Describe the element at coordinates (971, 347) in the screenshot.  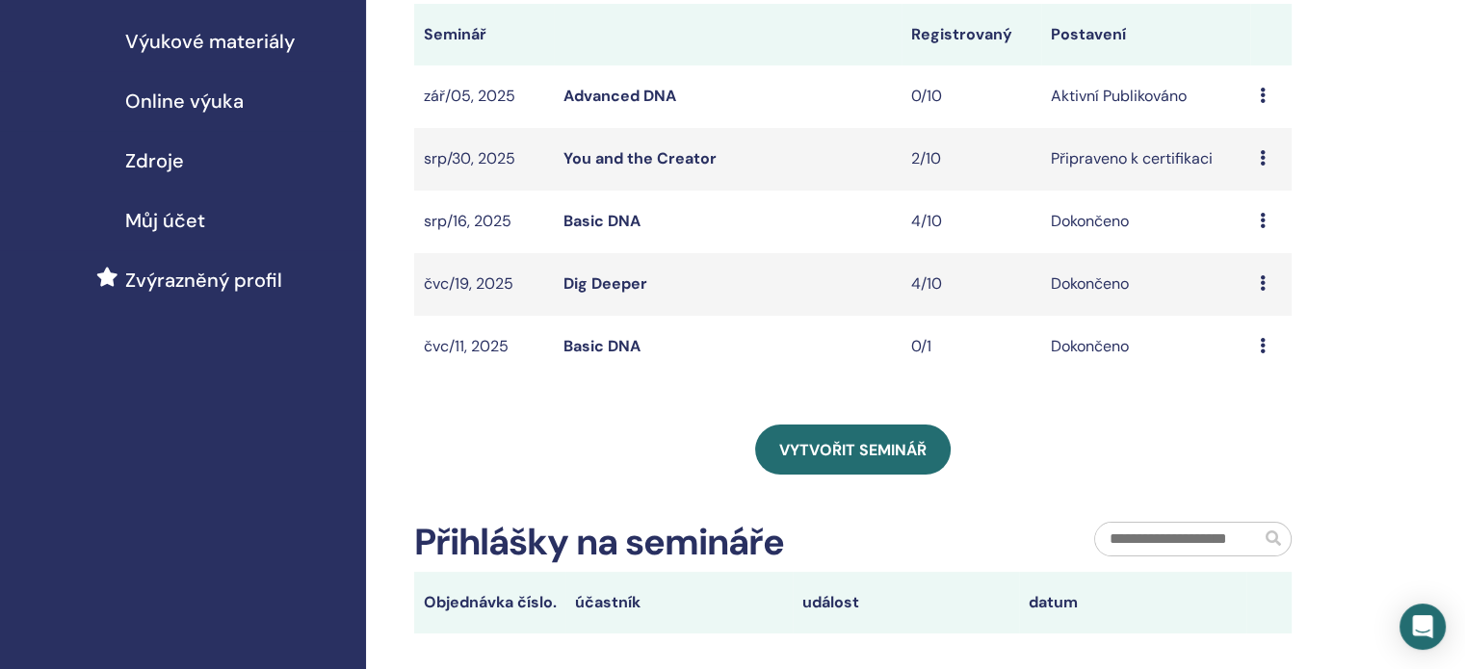
I see `td: 0/1` at that location.